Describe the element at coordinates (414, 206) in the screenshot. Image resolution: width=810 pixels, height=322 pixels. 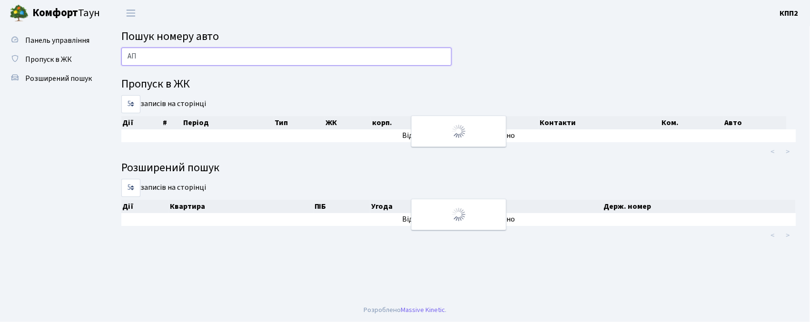
I see `th: Угода` at that location.